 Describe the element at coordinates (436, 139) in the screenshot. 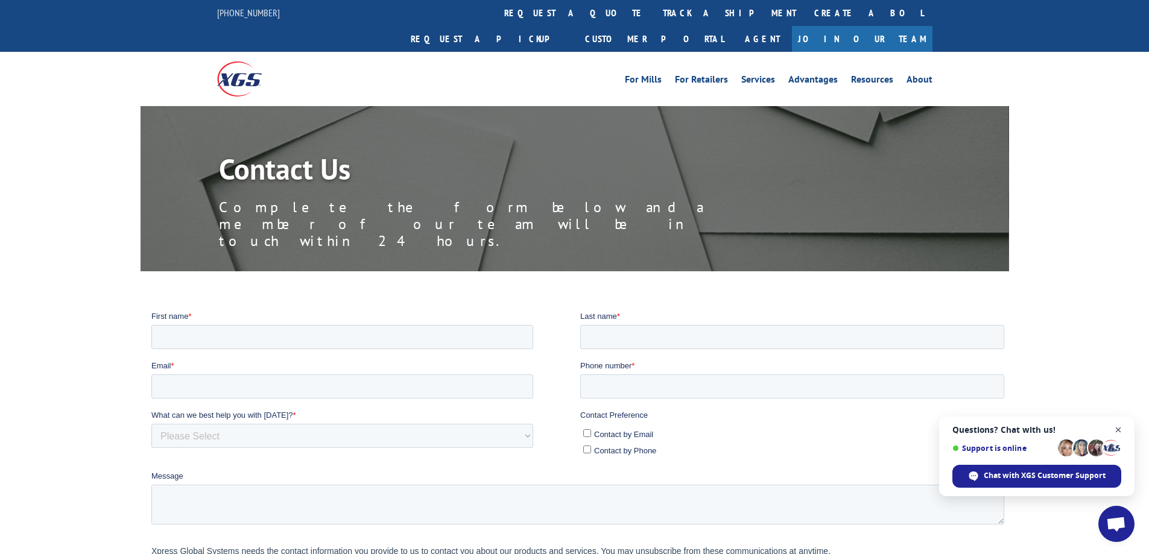

I see `input: Contact by Phone` at that location.